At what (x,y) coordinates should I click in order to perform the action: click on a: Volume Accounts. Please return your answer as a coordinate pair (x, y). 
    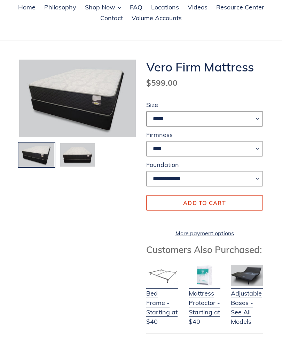
    Looking at the image, I should click on (157, 18).